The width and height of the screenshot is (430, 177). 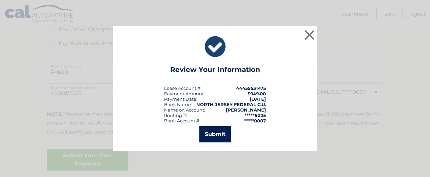 I want to click on strong: NORTH JERSEY FEDERAL C.U., so click(x=231, y=105).